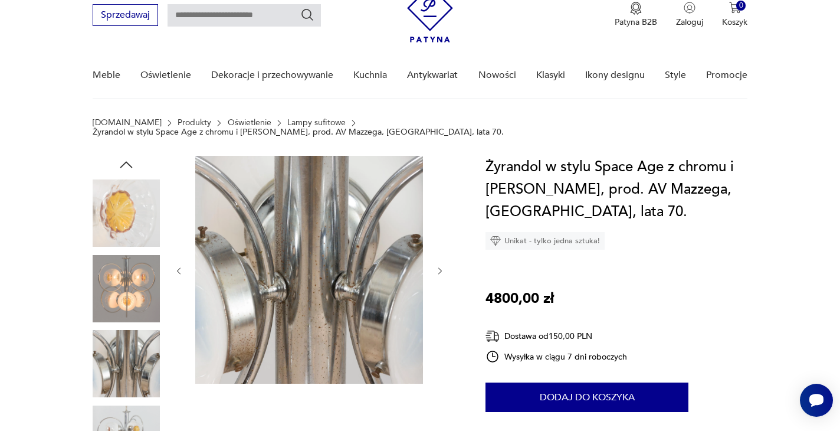 The height and width of the screenshot is (431, 840). I want to click on a: Kuchnia, so click(370, 75).